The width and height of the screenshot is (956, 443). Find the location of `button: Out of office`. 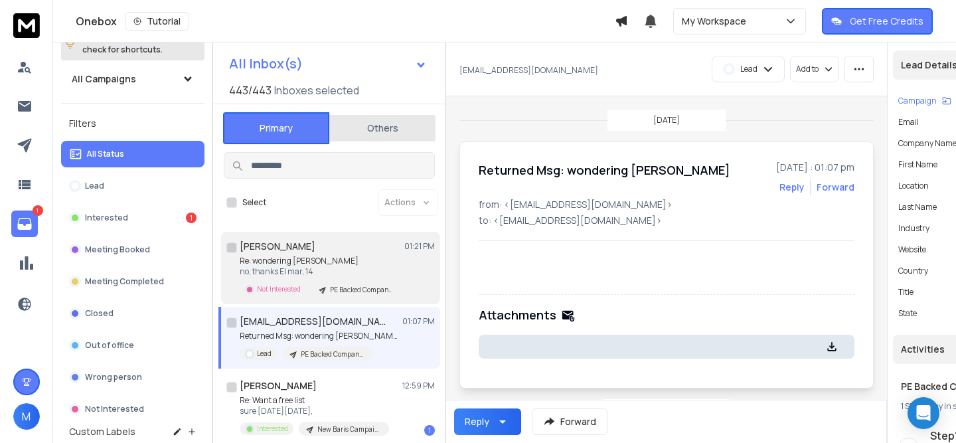

button: Out of office is located at coordinates (133, 345).